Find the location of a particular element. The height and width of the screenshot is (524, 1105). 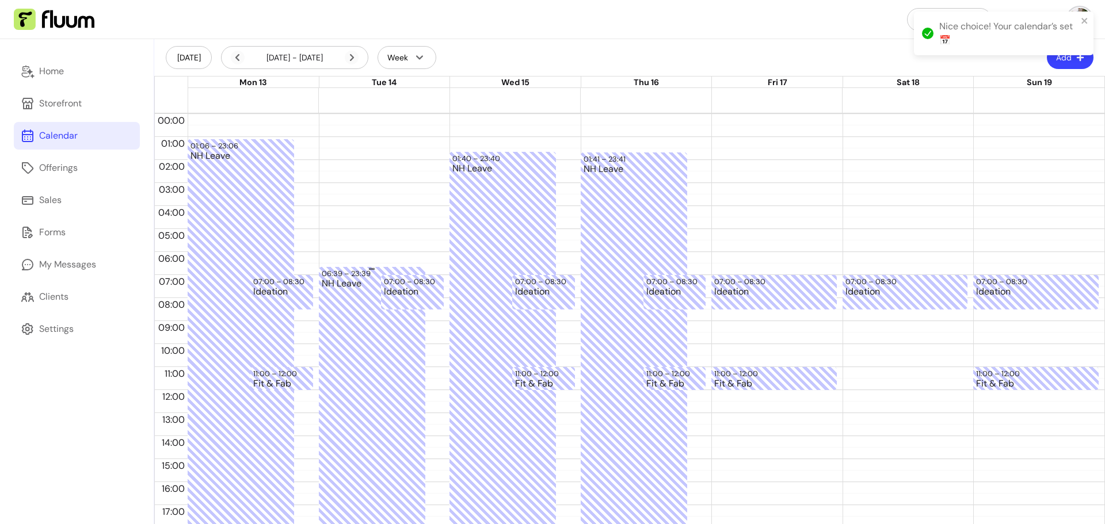

button: Thu 16 is located at coordinates (646, 83).